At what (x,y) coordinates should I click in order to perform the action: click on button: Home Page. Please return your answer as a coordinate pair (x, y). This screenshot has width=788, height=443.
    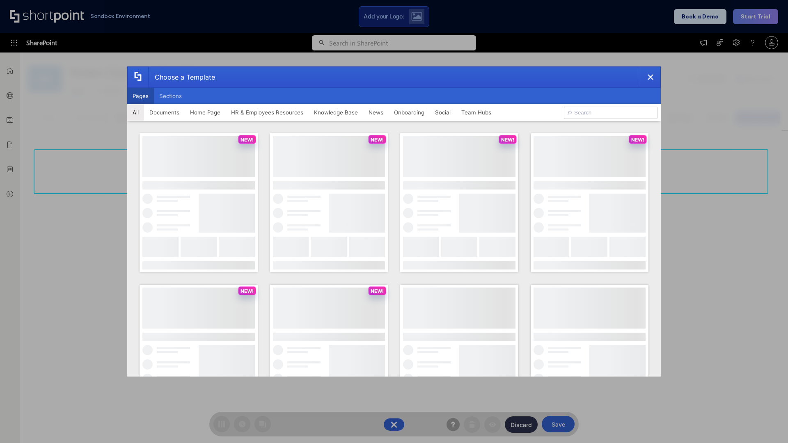
    Looking at the image, I should click on (205, 112).